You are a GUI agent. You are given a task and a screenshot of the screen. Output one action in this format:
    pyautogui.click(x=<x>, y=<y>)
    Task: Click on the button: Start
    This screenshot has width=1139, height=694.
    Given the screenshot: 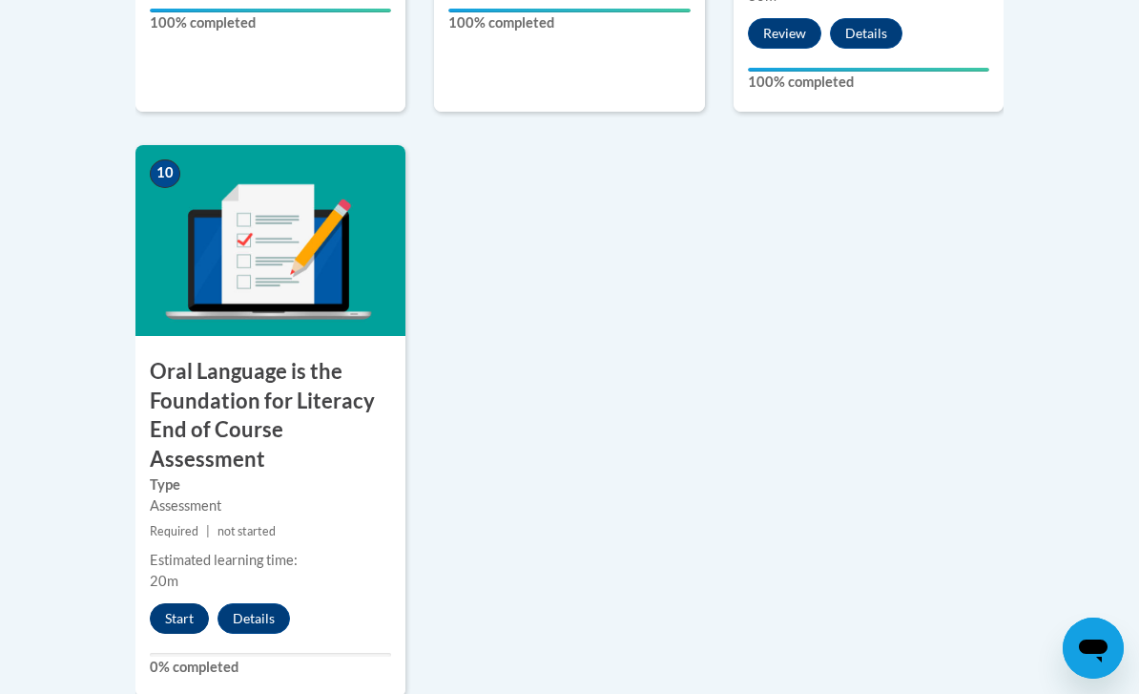 What is the action you would take?
    pyautogui.click(x=179, y=618)
    